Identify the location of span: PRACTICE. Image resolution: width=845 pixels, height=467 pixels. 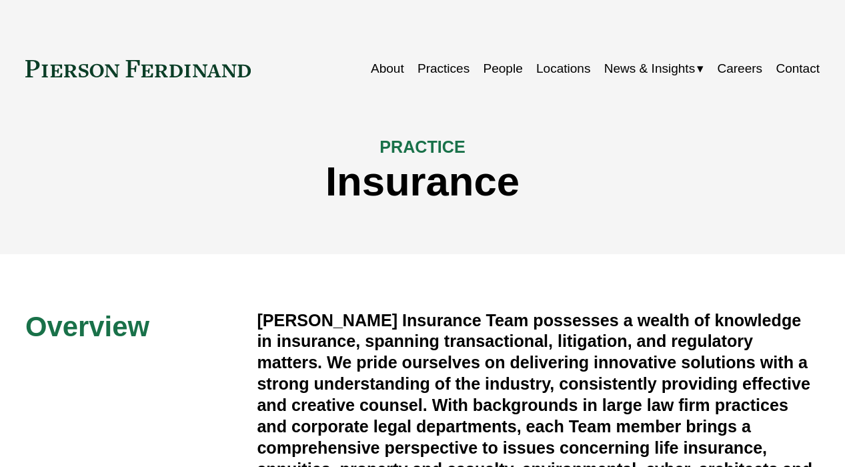
(422, 147).